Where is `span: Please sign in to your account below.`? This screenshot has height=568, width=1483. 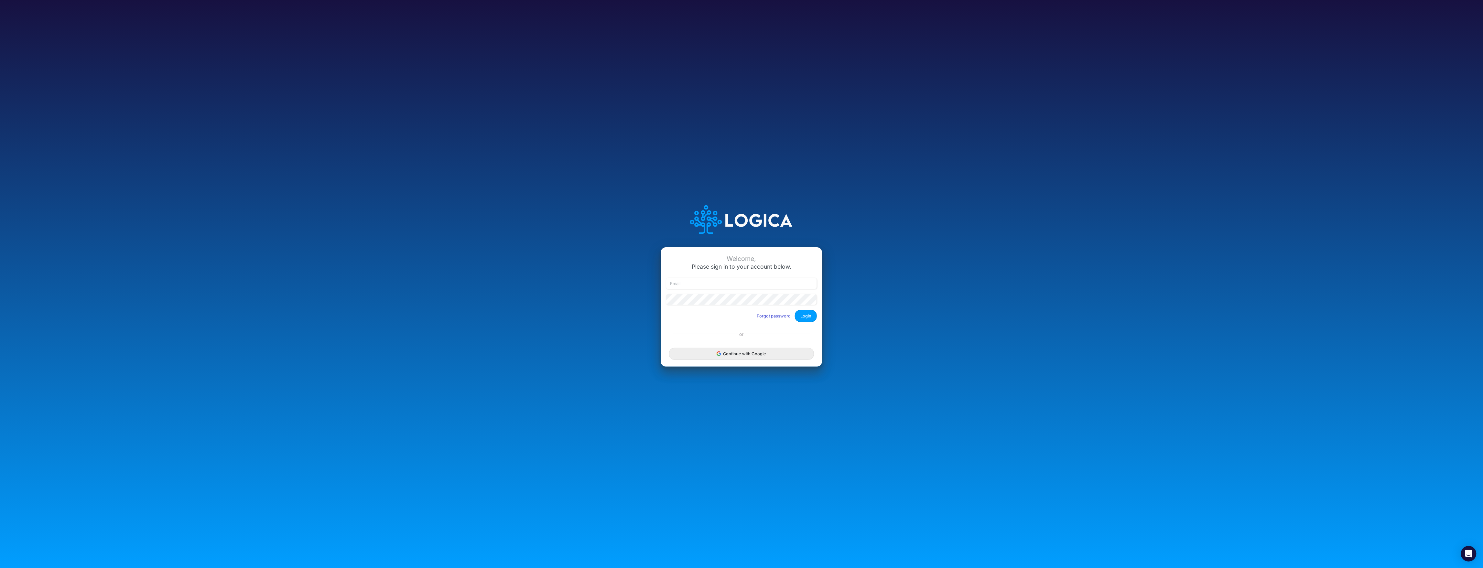 span: Please sign in to your account below. is located at coordinates (742, 267).